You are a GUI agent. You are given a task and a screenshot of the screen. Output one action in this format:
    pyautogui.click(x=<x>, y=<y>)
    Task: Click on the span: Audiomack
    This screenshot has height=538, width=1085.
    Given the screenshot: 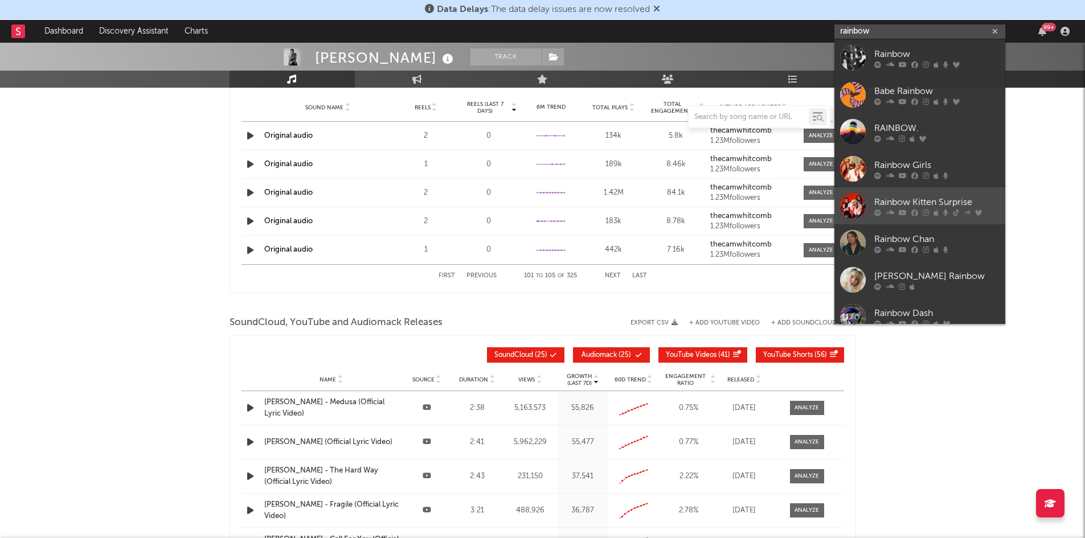 What is the action you would take?
    pyautogui.click(x=599, y=356)
    